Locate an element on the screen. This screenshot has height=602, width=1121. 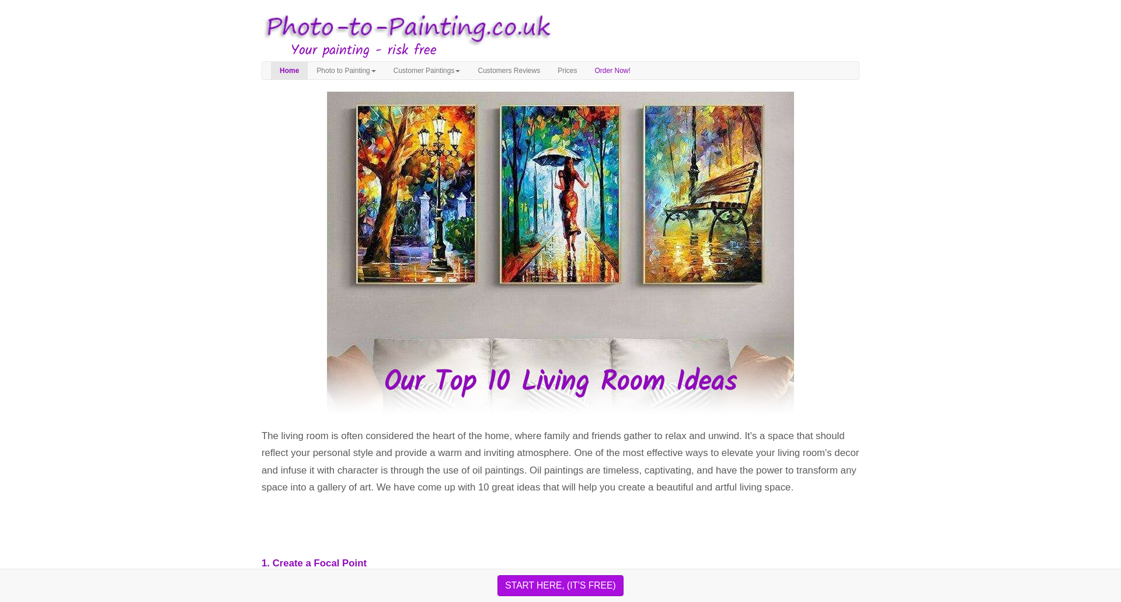
a: Customers Reviews is located at coordinates (508, 71).